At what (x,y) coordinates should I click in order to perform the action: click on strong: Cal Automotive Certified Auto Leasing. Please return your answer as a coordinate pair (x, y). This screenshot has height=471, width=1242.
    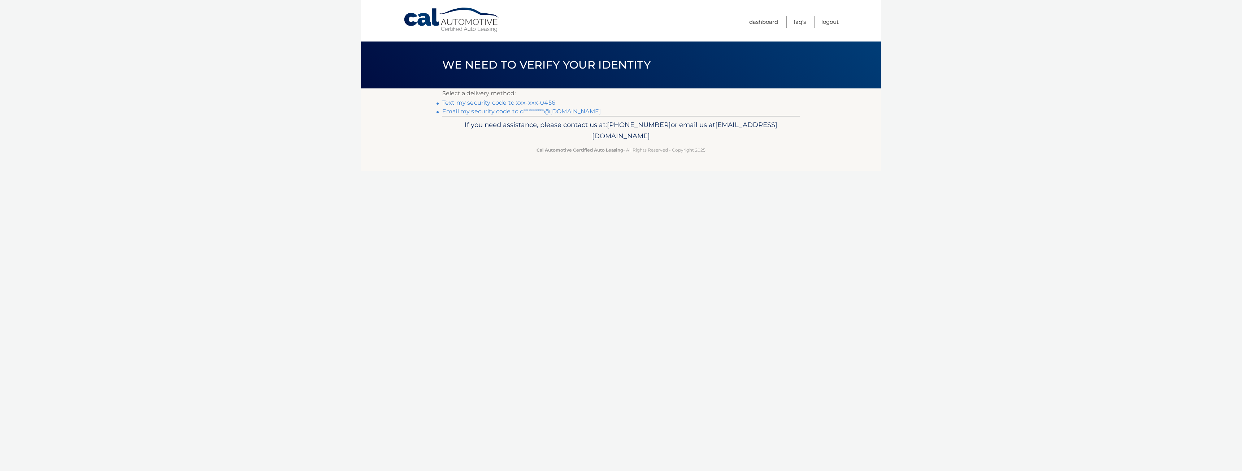
    Looking at the image, I should click on (580, 150).